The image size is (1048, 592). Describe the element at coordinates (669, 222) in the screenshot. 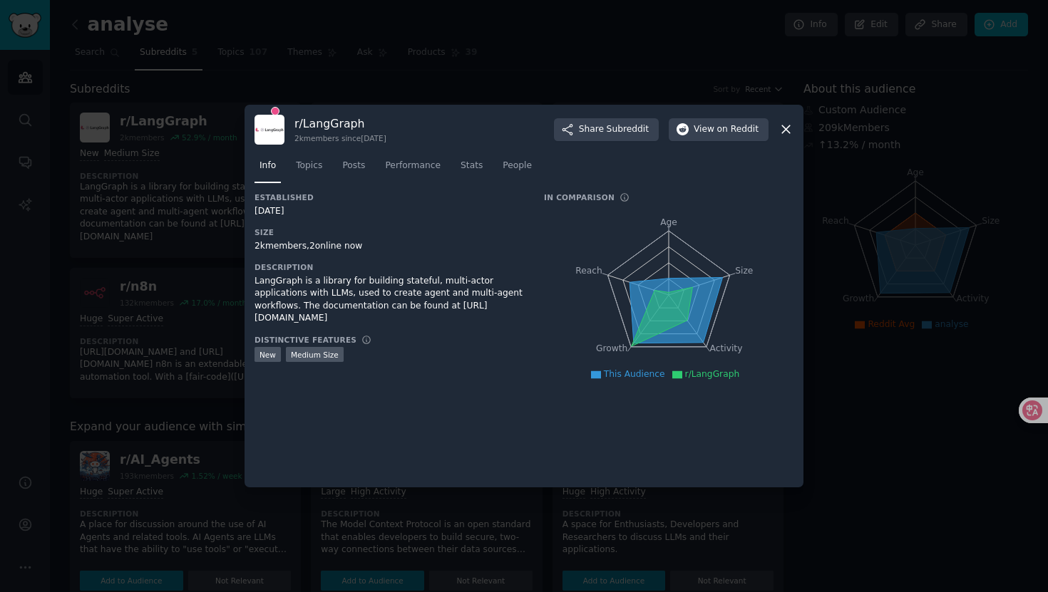

I see `tspan: Age` at that location.